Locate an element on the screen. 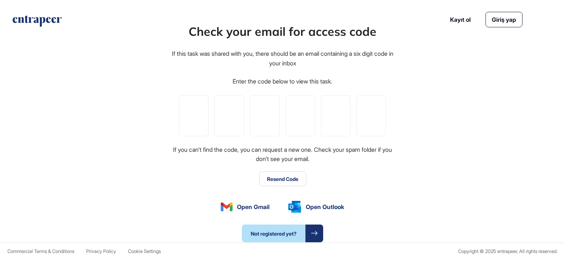 This screenshot has height=260, width=565. a: Cookie Settings is located at coordinates (144, 252).